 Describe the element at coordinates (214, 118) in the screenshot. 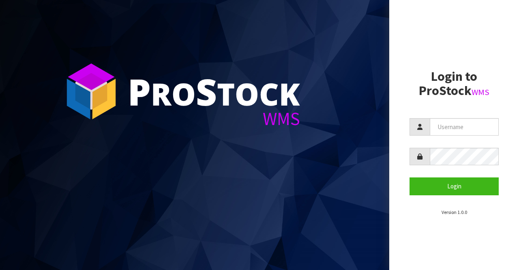

I see `div: WMS` at that location.